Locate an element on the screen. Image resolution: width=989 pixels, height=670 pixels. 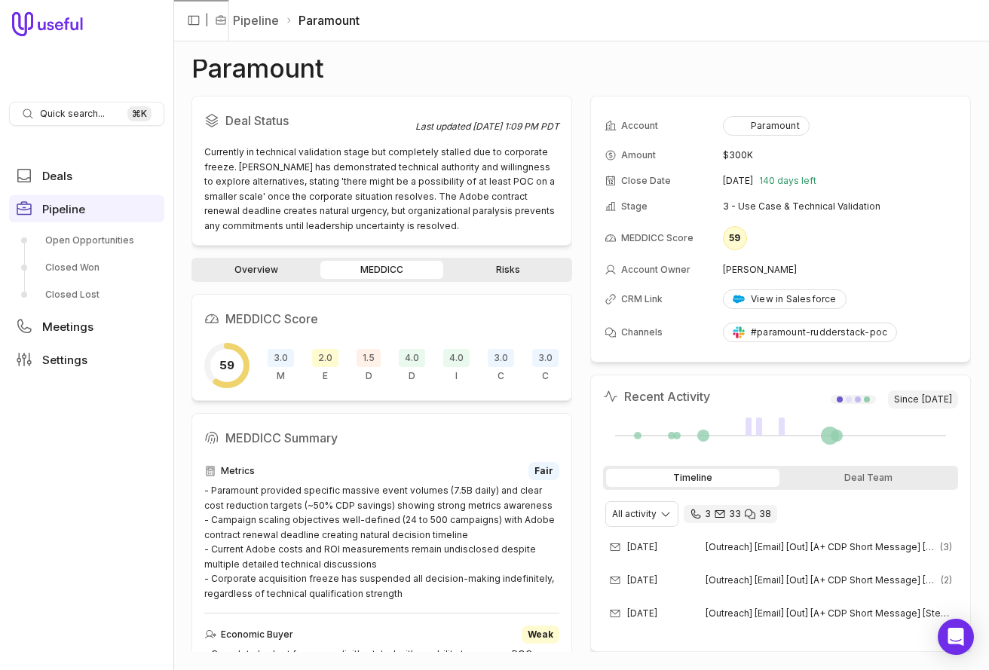
span: 140 days left is located at coordinates (788, 181).